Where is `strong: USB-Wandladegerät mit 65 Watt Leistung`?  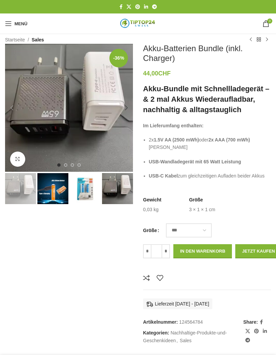
strong: USB-Wandladegerät mit 65 Watt Leistung is located at coordinates (195, 162).